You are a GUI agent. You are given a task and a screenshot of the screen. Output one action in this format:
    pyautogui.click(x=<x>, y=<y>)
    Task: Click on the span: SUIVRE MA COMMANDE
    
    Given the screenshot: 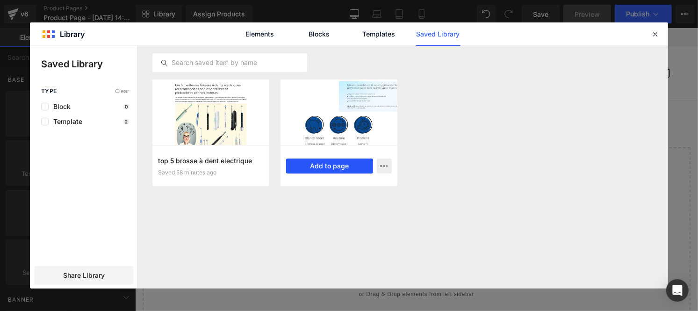 What is the action you would take?
    pyautogui.click(x=304, y=45)
    